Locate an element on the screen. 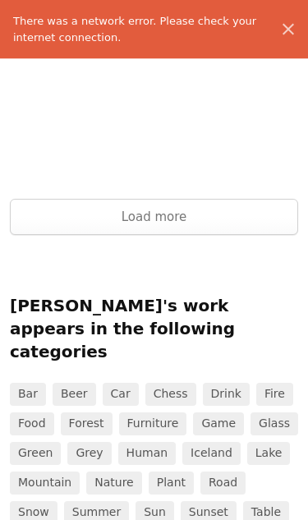 The width and height of the screenshot is (308, 520). a: bar is located at coordinates (28, 395).